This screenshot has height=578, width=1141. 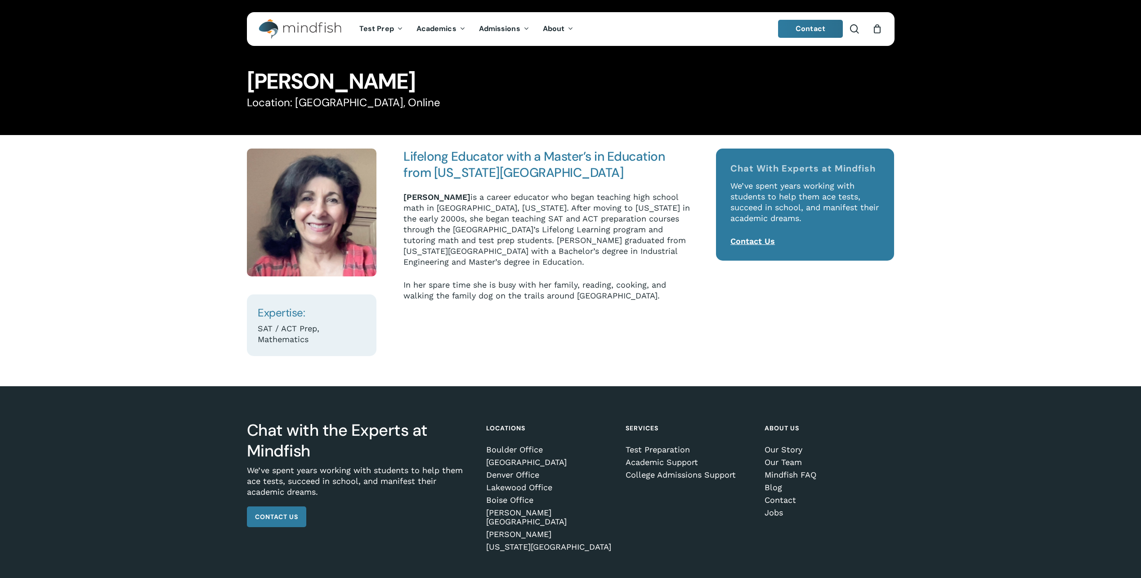 What do you see at coordinates (828, 449) in the screenshot?
I see `a: Our Story` at bounding box center [828, 449].